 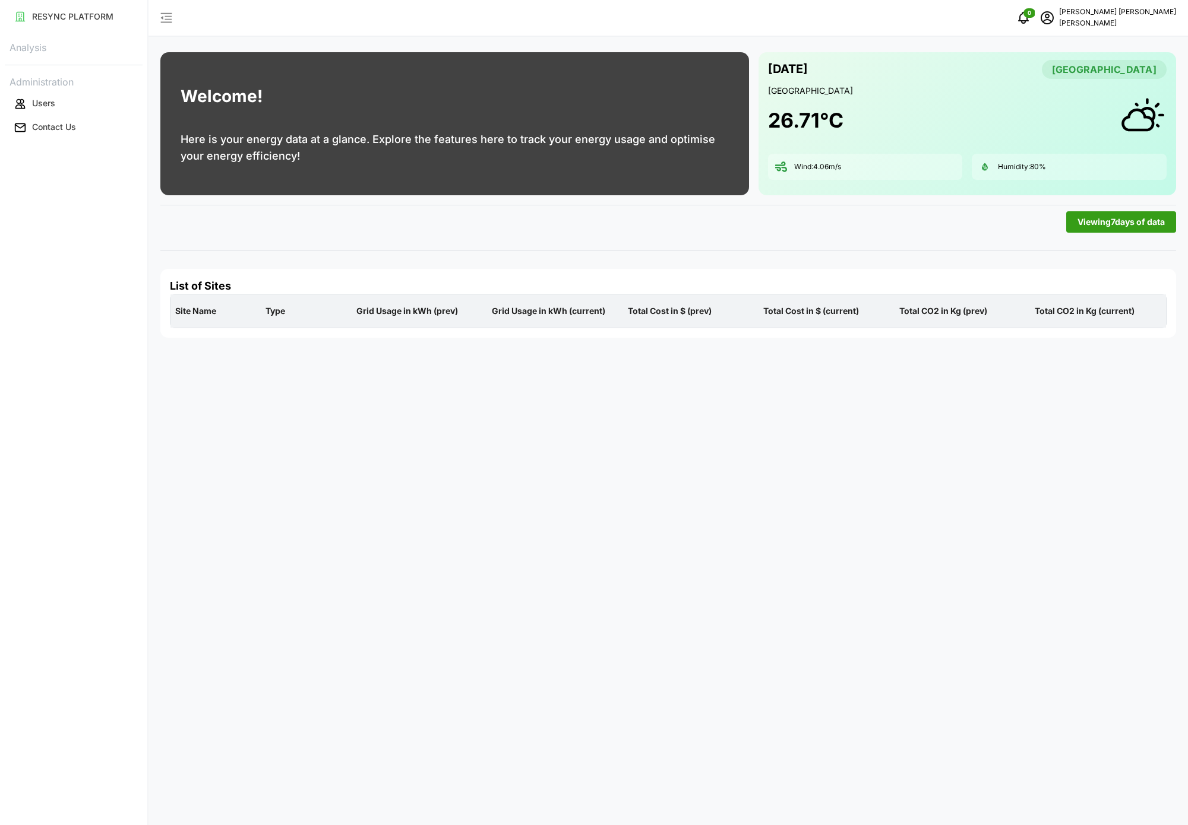 I want to click on p: Humidity: 80 %, so click(x=1021, y=167).